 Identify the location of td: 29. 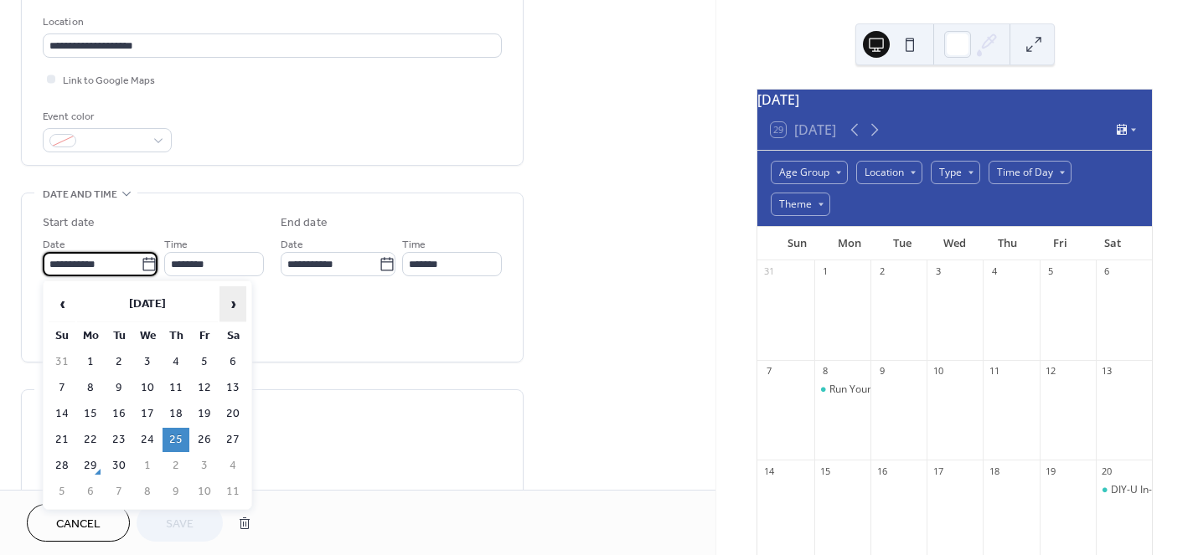
(90, 466).